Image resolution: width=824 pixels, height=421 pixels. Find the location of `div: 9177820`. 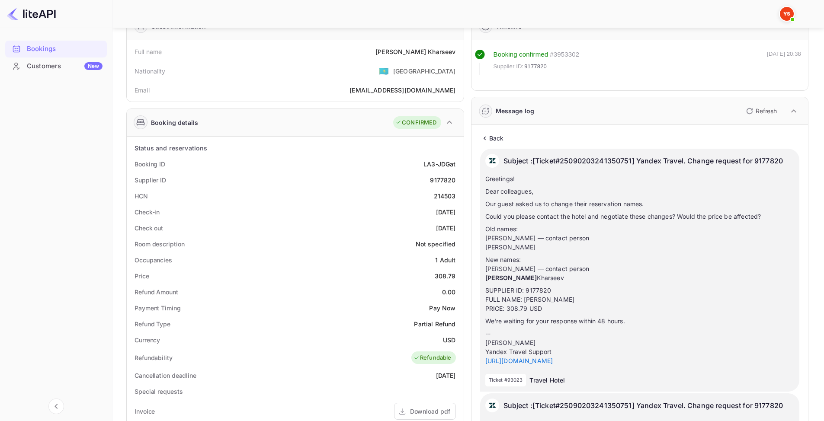

div: 9177820 is located at coordinates (442, 180).